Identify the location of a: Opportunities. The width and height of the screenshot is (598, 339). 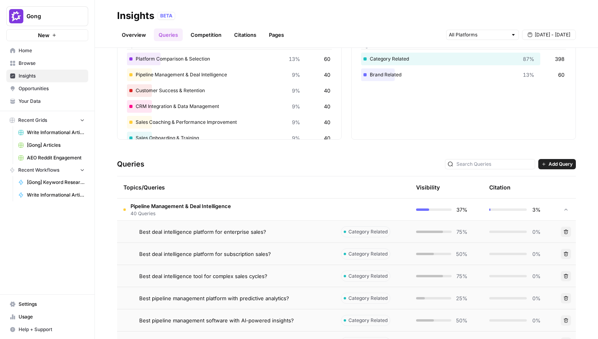
(47, 89).